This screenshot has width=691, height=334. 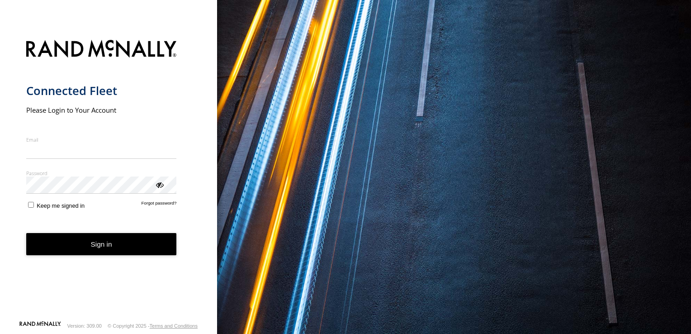 I want to click on label: Password, so click(x=101, y=173).